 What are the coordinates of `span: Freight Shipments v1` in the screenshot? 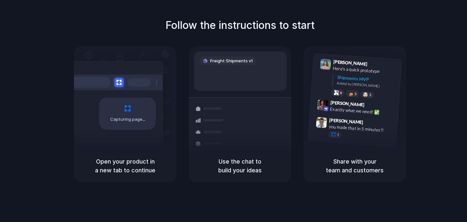 It's located at (231, 61).